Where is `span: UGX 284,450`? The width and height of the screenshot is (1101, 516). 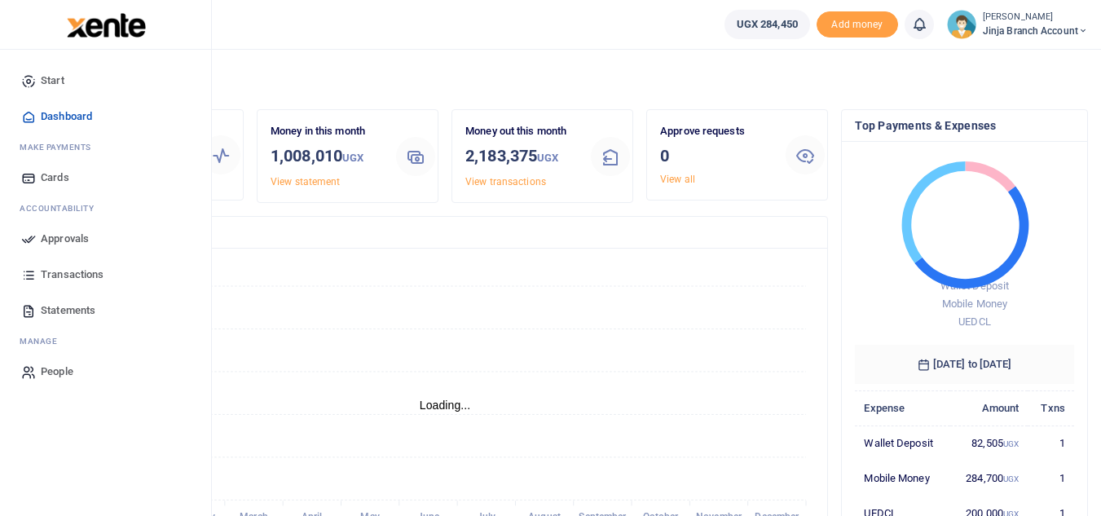 span: UGX 284,450 is located at coordinates (767, 24).